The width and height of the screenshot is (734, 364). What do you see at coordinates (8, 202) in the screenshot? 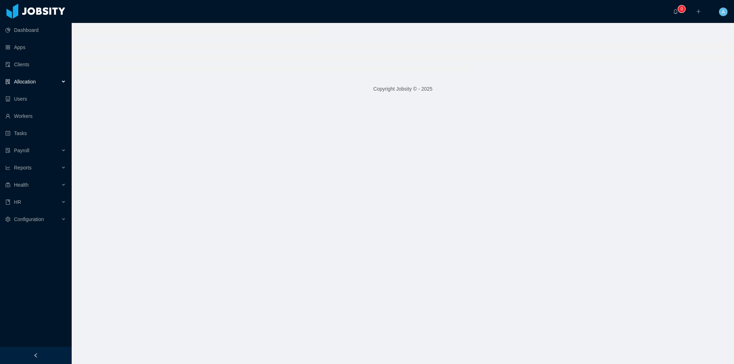
I see `i: icon: book` at bounding box center [8, 202].